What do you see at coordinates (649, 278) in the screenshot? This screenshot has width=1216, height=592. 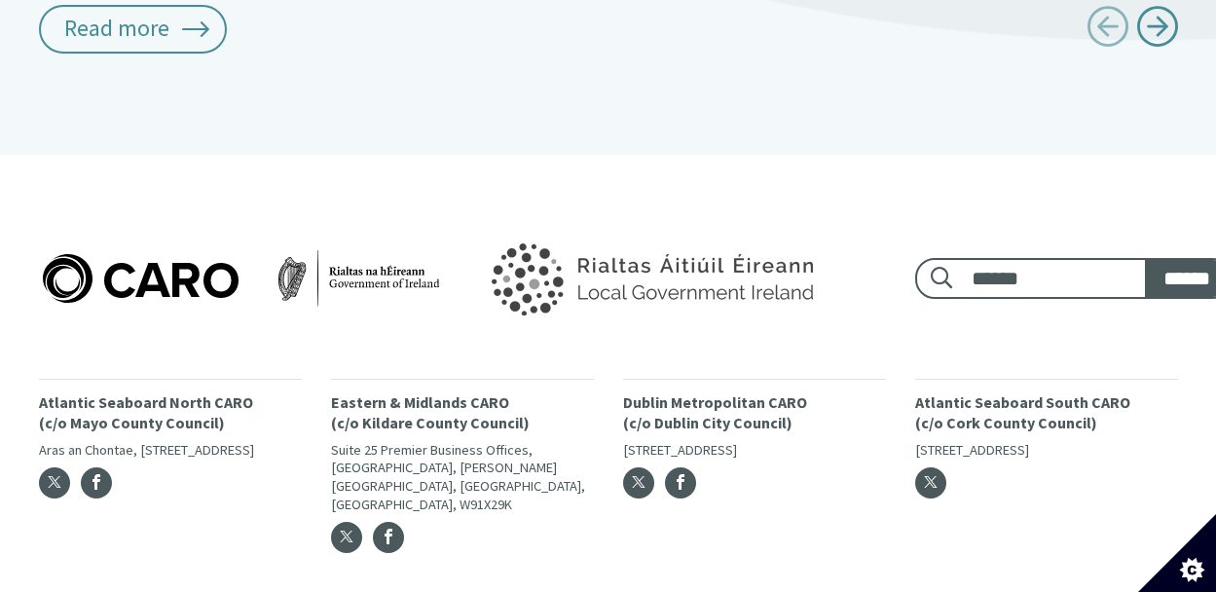 I see `img: Government of Ireland logo` at bounding box center [649, 278].